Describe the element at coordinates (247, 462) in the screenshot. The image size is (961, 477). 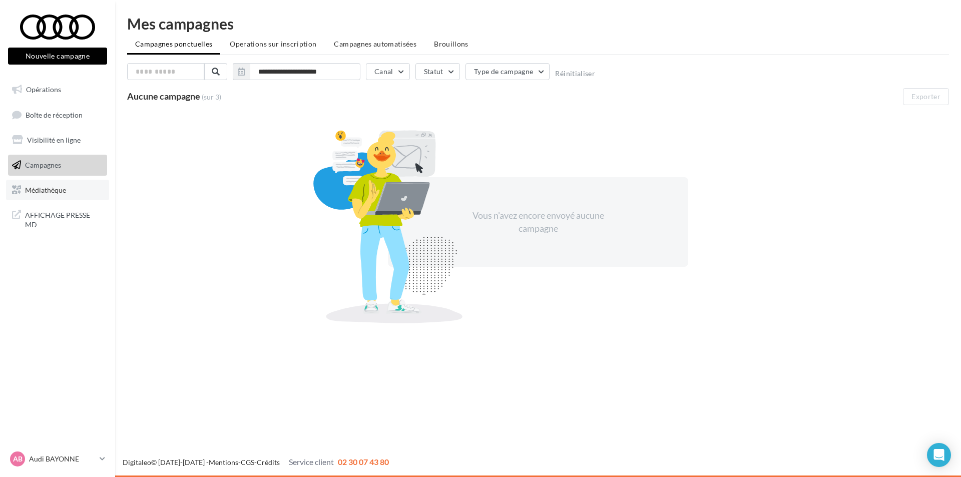
I see `a: CGS` at that location.